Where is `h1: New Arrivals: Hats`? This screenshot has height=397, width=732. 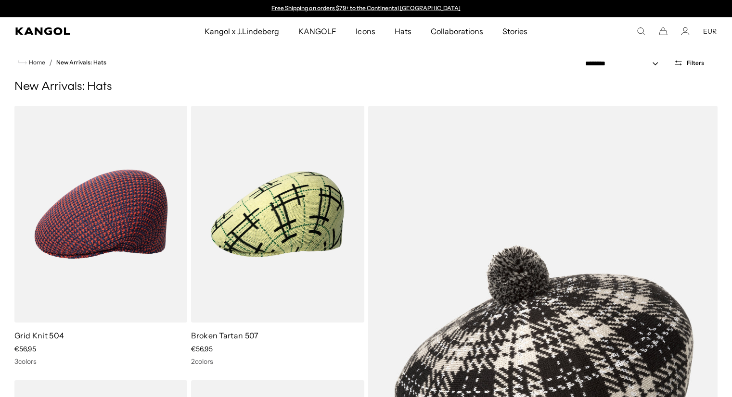
h1: New Arrivals: Hats is located at coordinates (366, 87).